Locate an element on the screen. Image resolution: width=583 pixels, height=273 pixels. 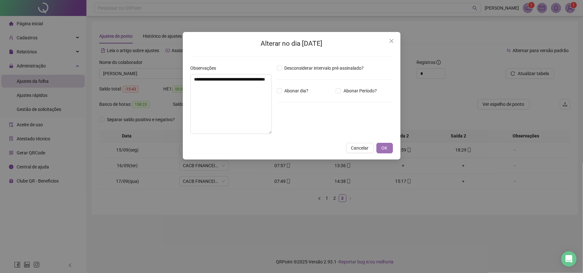
button: Cancelar is located at coordinates (360, 148).